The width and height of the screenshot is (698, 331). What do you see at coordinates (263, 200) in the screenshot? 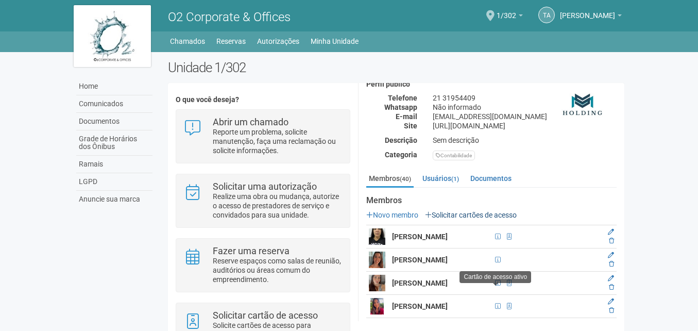
I see `a: Solicitar uma autorização Realize uma obra ou mudança, autorize o acesso de prestadores de serviç...` at bounding box center [263, 200].